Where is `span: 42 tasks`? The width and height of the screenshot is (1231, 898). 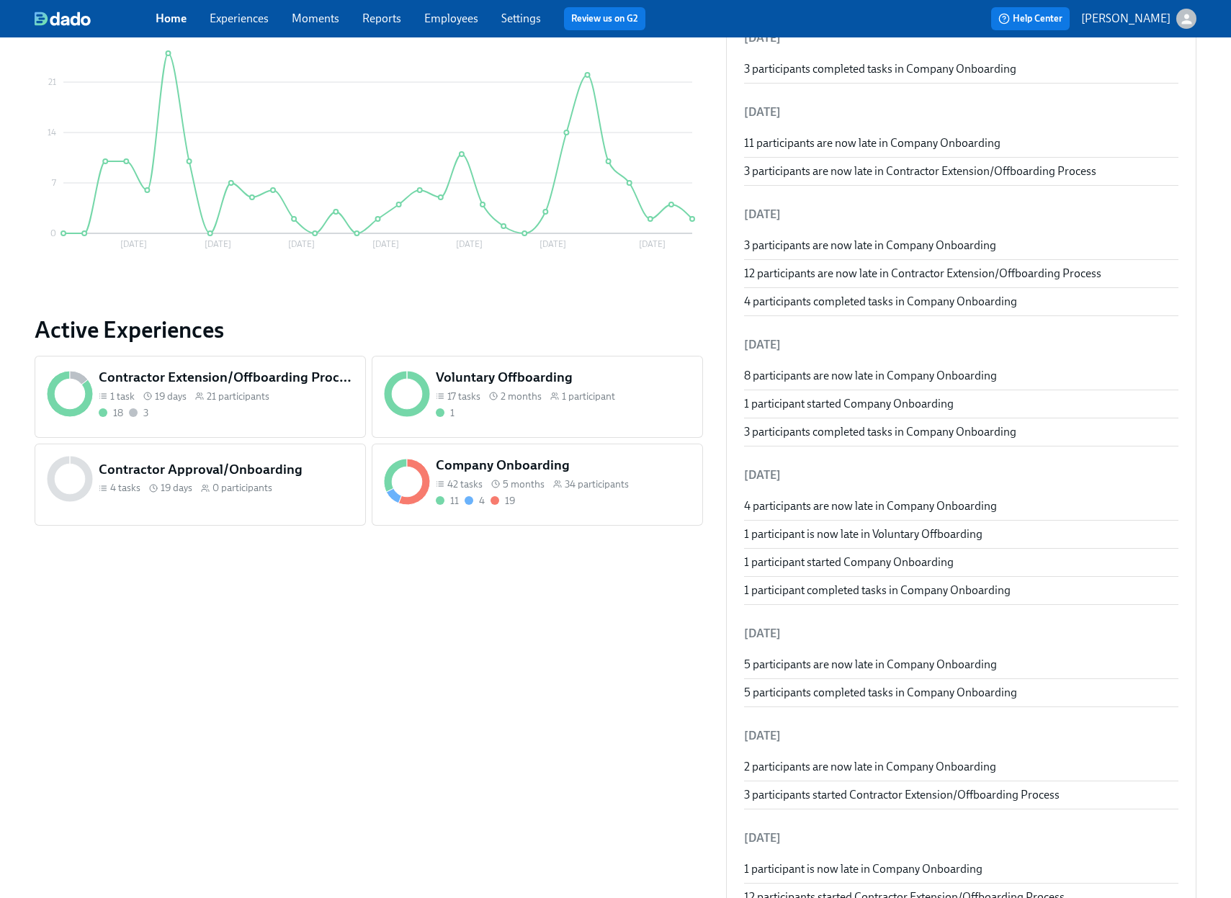
span: 42 tasks is located at coordinates (465, 484).